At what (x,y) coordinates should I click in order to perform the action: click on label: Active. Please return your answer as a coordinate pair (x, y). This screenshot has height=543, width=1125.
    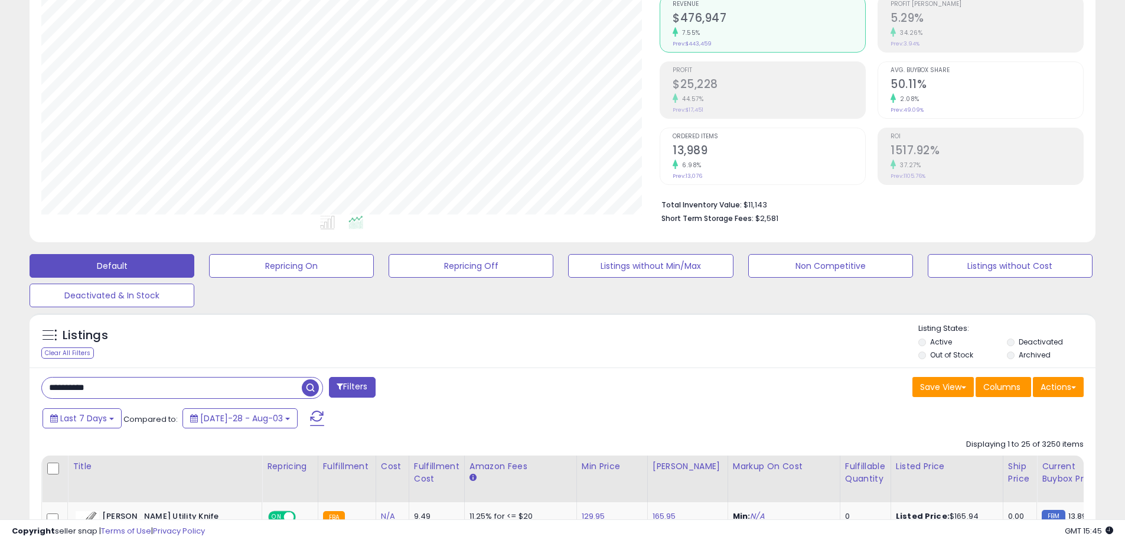
    Looking at the image, I should click on (941, 341).